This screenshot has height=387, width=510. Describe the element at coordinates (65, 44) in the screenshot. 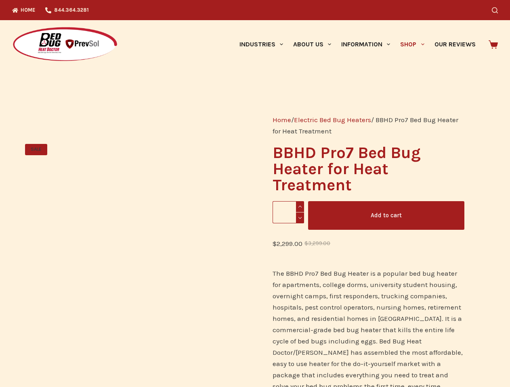

I see `img: Prevsol/Bed Bug Heat Doctor` at that location.